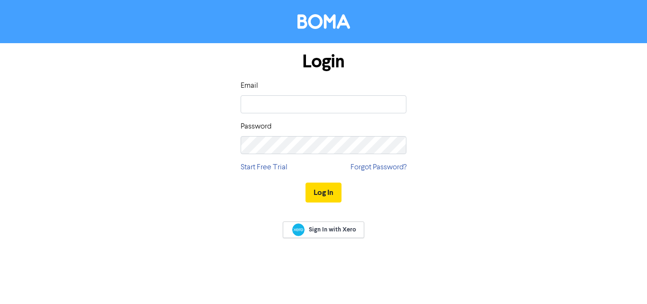  I want to click on a: Forgot Password?, so click(379, 167).